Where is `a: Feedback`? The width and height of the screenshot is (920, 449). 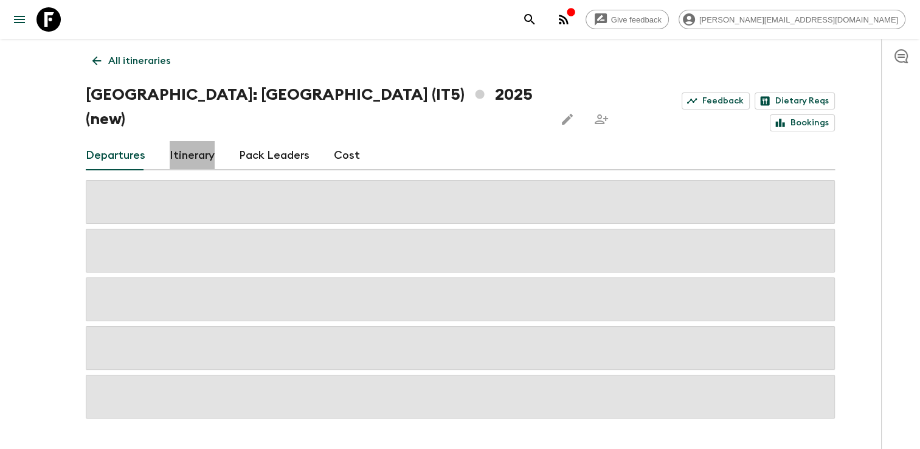 a: Feedback is located at coordinates (715, 101).